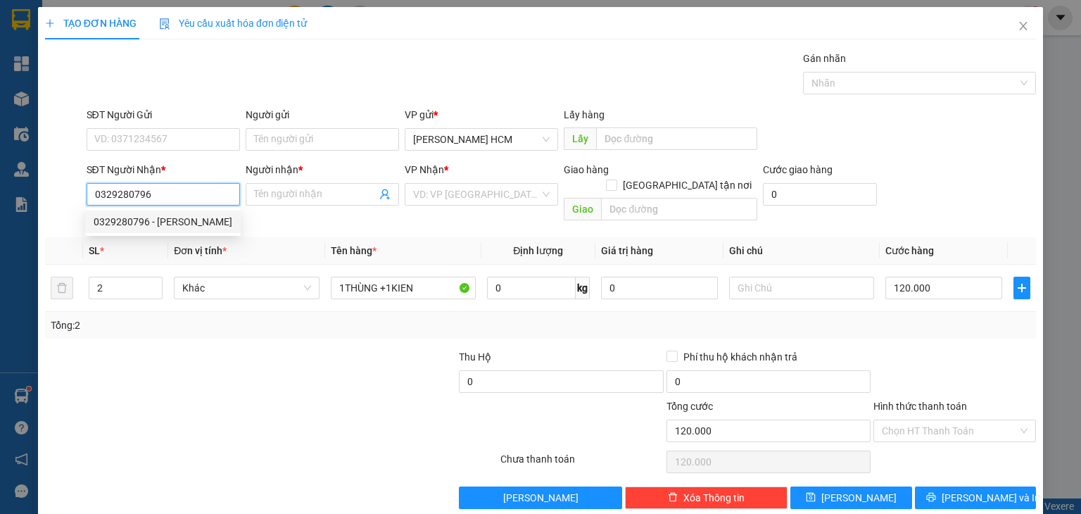 This screenshot has width=1081, height=514. Describe the element at coordinates (920, 406) in the screenshot. I see `label: Hình thức thanh toán` at that location.